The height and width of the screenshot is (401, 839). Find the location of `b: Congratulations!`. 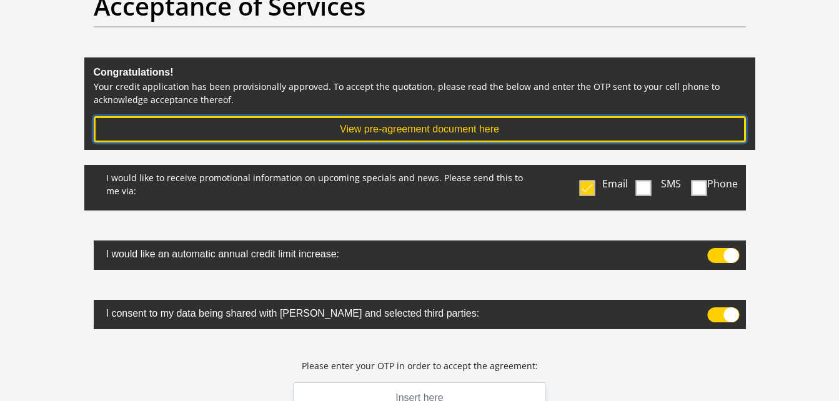

b: Congratulations! is located at coordinates (134, 72).